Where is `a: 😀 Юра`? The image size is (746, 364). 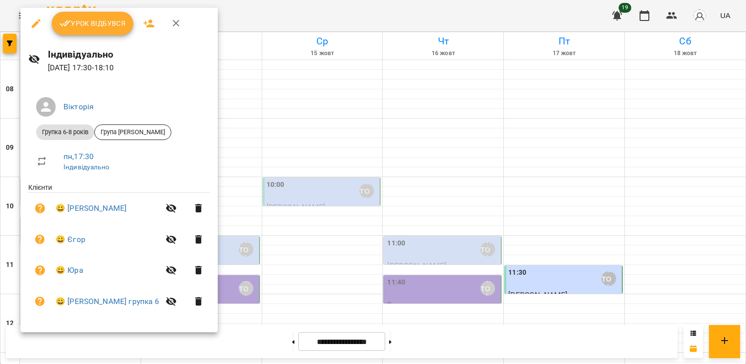 a: 😀 Юра is located at coordinates (69, 271).